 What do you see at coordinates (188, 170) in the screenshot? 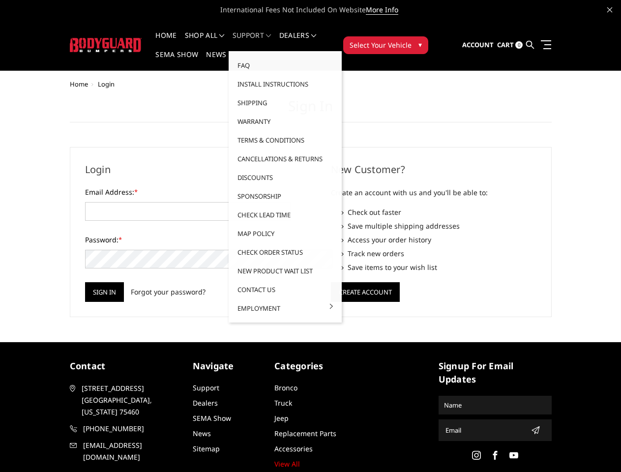
I see `h2: Login` at bounding box center [188, 170].